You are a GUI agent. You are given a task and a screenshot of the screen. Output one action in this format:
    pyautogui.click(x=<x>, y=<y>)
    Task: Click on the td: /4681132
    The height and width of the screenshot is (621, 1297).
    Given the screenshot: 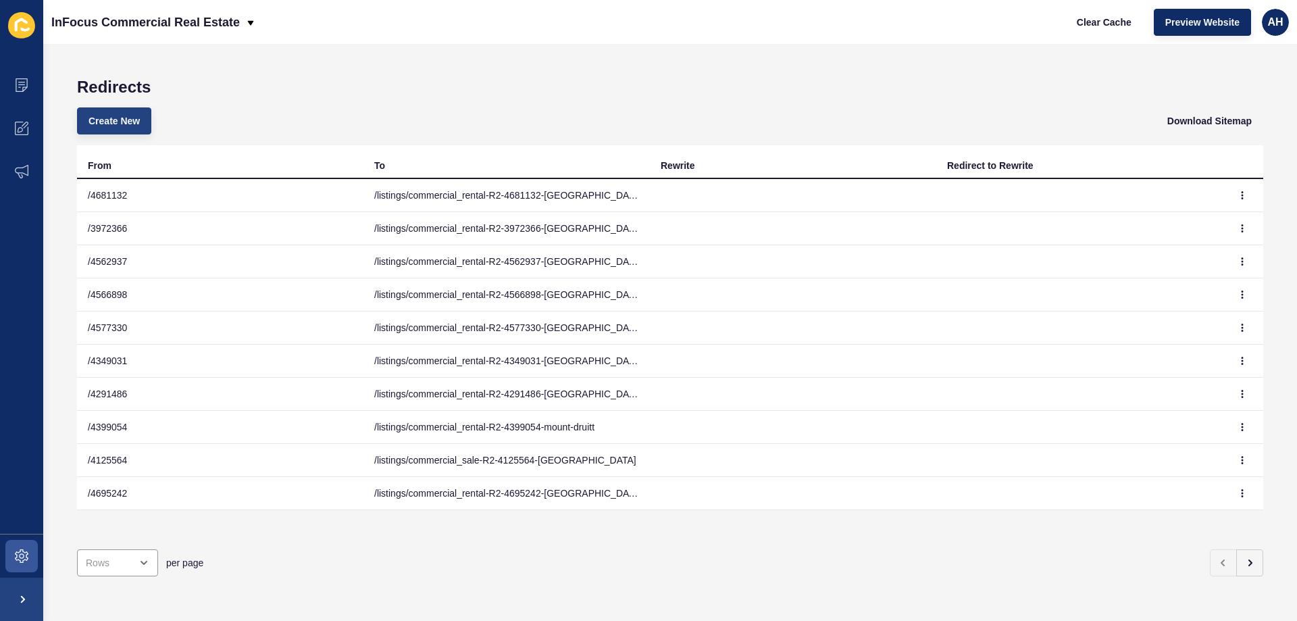 What is the action you would take?
    pyautogui.click(x=220, y=195)
    